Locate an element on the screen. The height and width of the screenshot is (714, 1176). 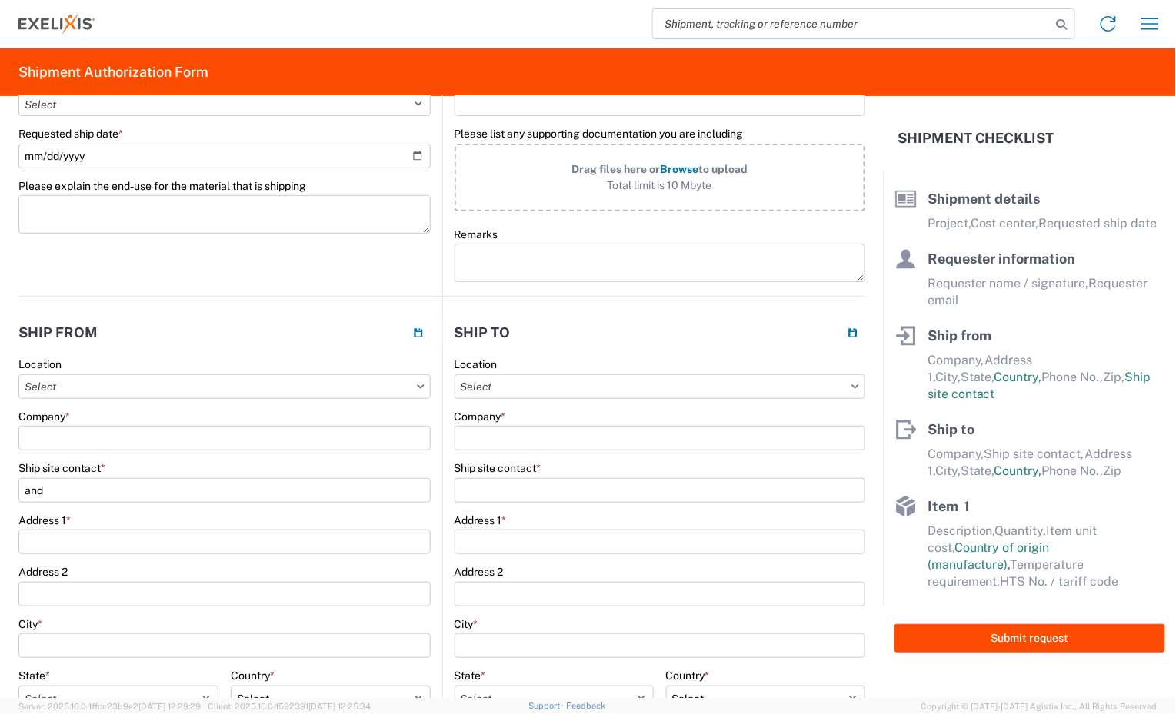
input: Shipment, tracking or reference number is located at coordinates (852, 24).